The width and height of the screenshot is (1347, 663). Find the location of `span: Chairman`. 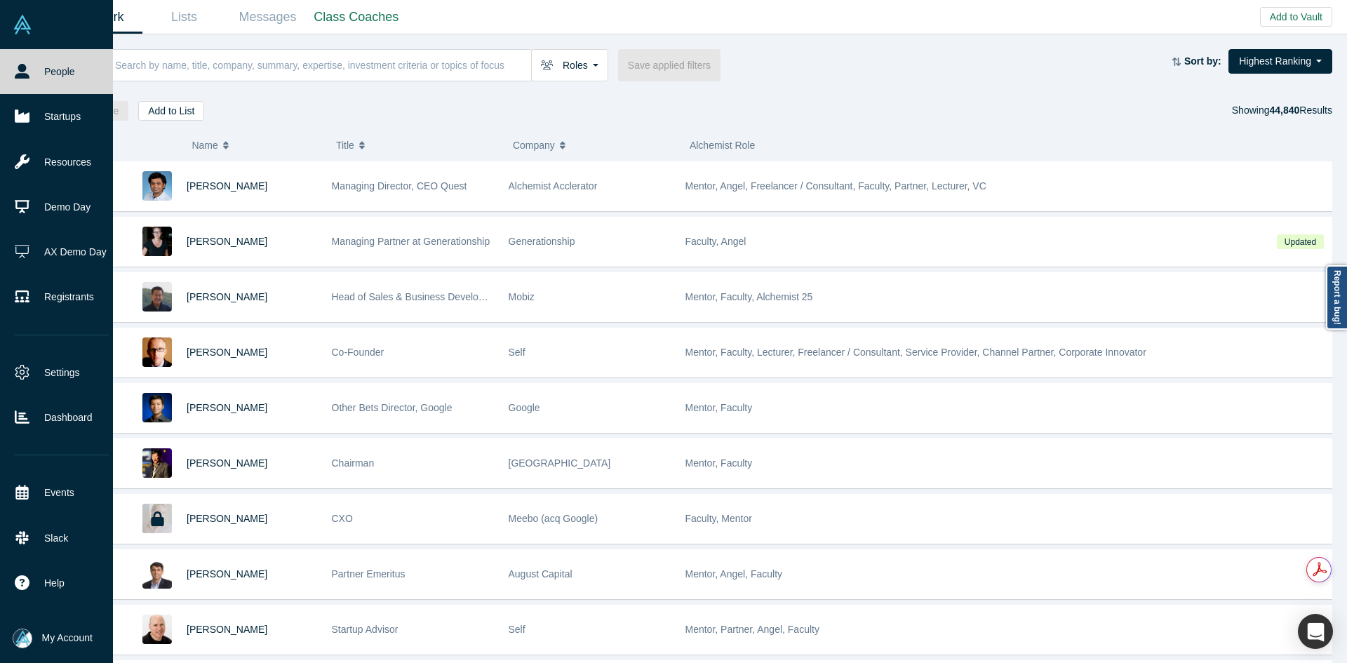

span: Chairman is located at coordinates (353, 463).